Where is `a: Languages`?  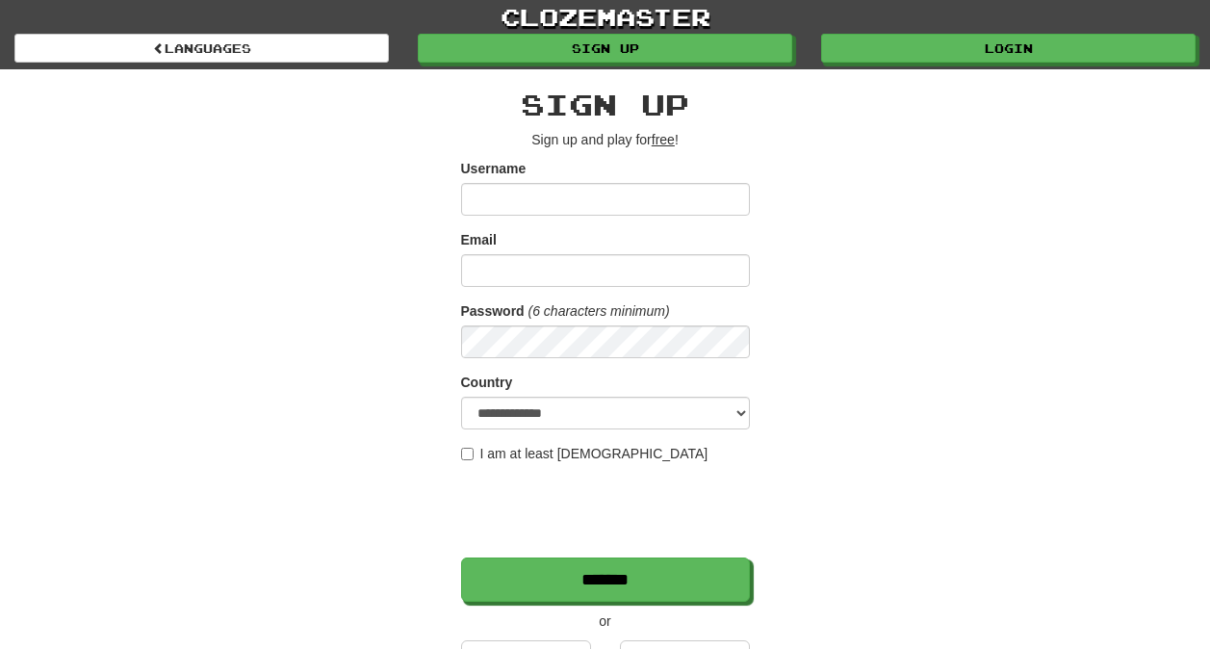
a: Languages is located at coordinates (201, 48).